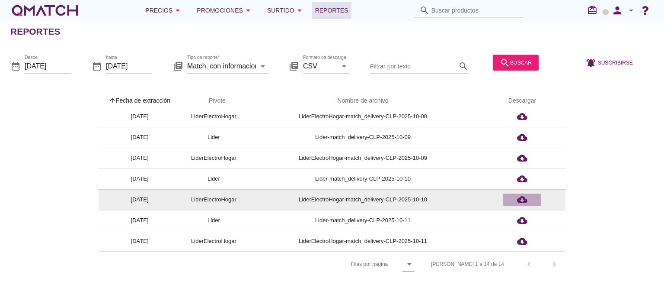 The height and width of the screenshot is (301, 664). Describe the element at coordinates (618, 10) in the screenshot. I see `i: person` at that location.